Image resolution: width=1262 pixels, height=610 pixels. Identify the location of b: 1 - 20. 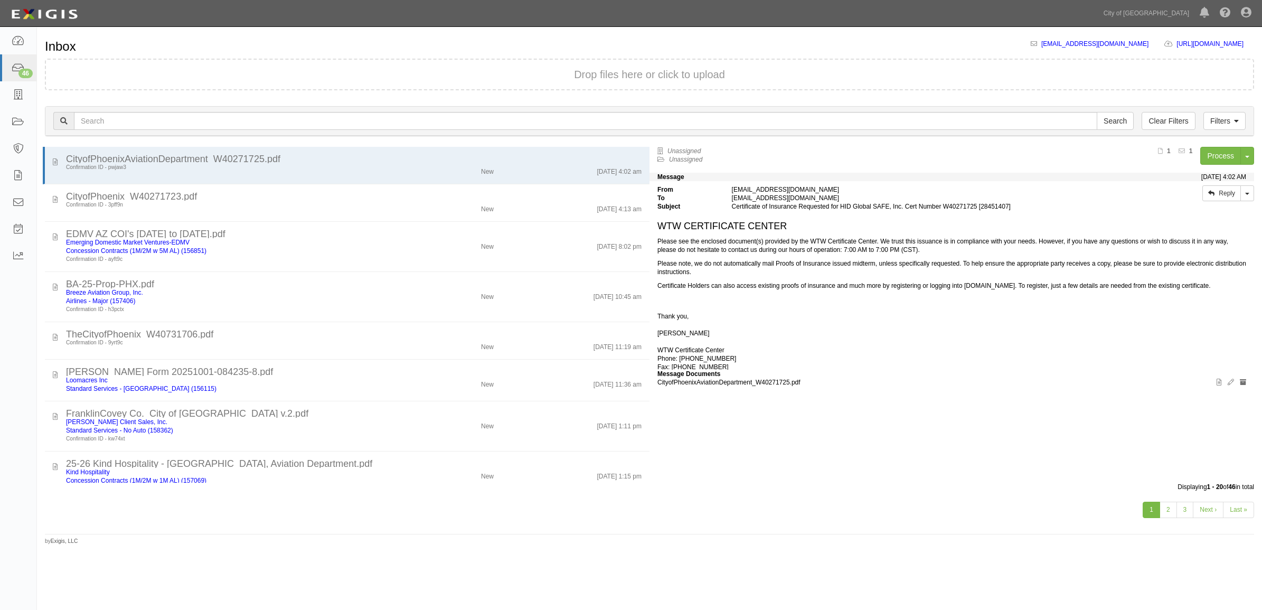
(1215, 487).